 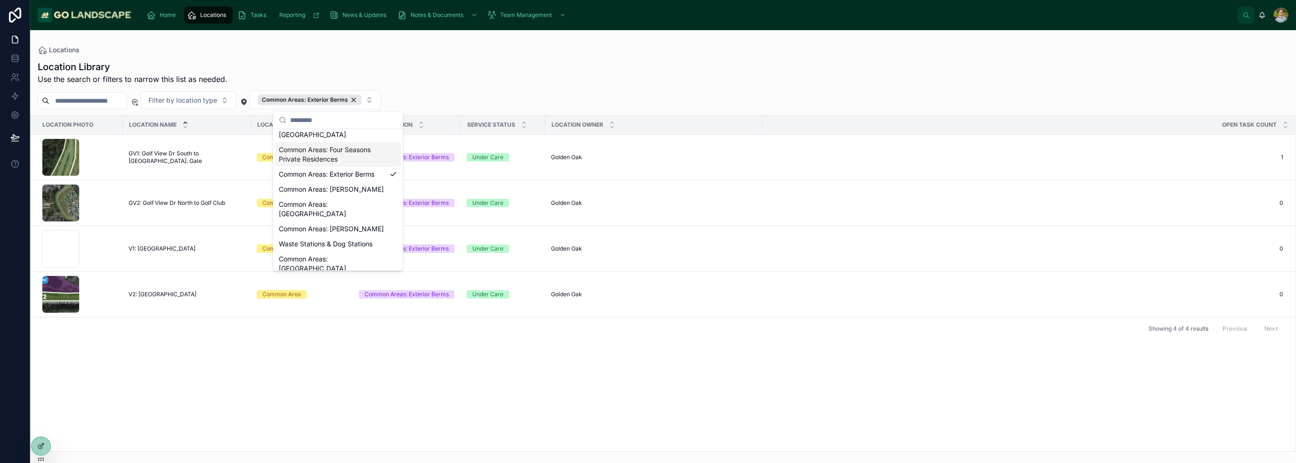 What do you see at coordinates (688, 15) in the screenshot?
I see `div: scrollable content` at bounding box center [688, 15].